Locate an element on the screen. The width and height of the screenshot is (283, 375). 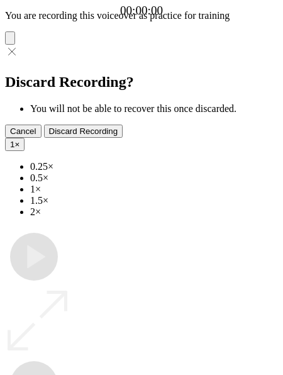
li: 0.5× is located at coordinates (154, 178).